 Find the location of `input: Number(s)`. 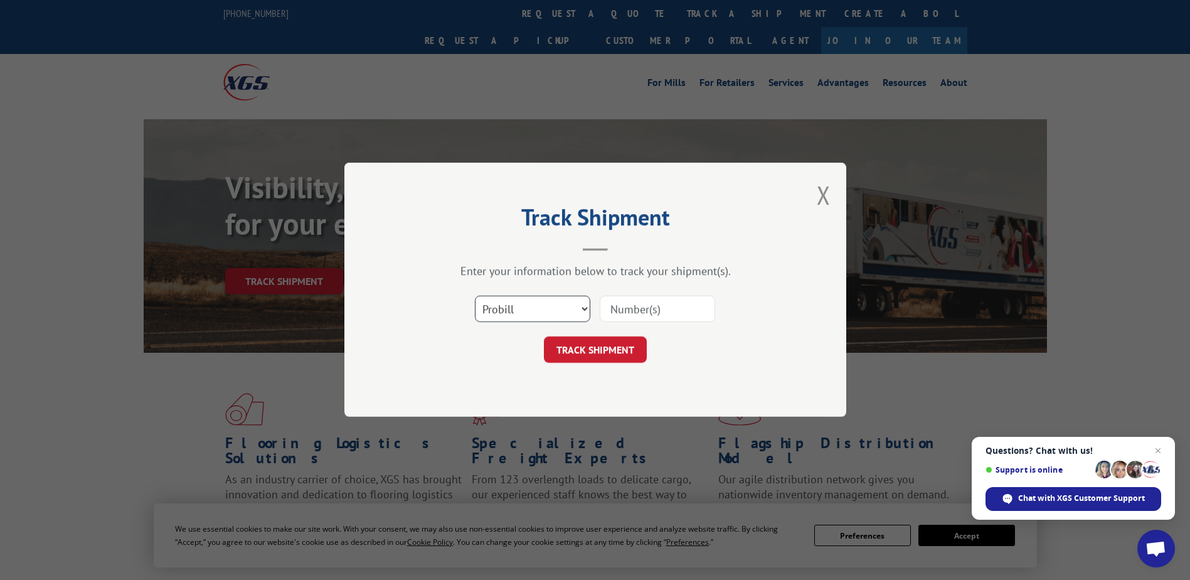

input: Number(s) is located at coordinates (658, 309).